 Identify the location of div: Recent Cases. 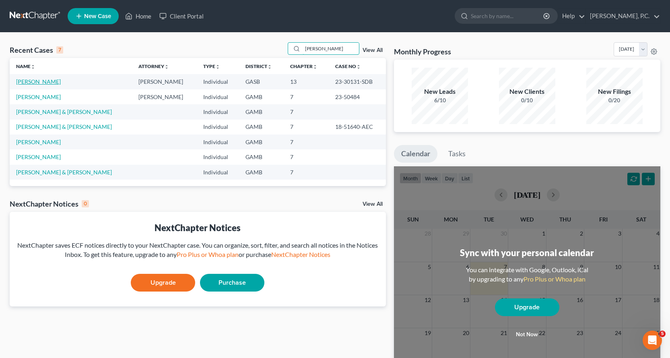
(36, 50).